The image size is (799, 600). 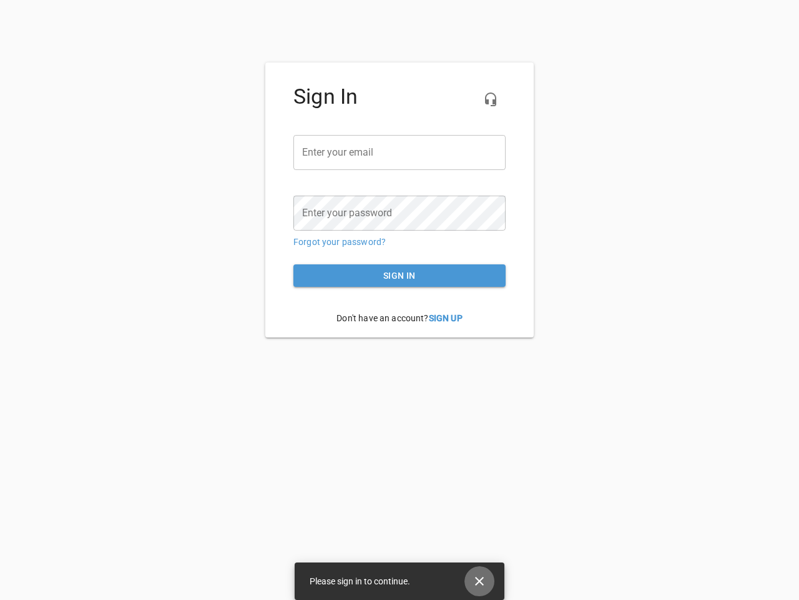 I want to click on p: Don't have an account?, so click(x=400, y=318).